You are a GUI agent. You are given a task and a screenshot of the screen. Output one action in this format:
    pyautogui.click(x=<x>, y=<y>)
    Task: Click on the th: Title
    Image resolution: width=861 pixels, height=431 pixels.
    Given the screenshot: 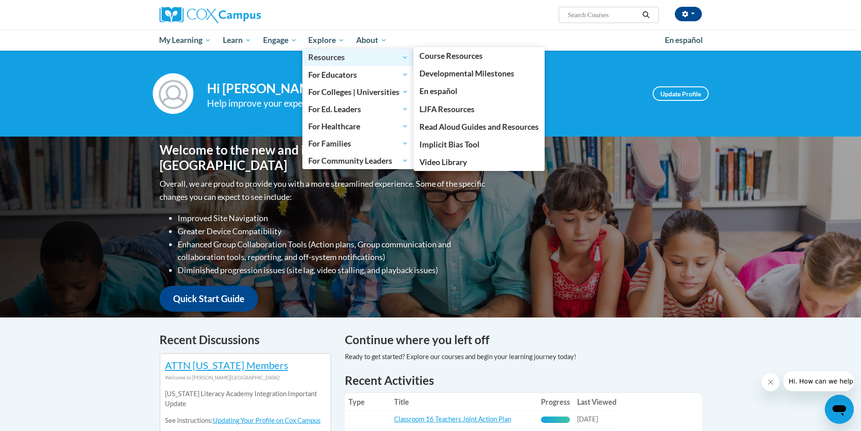 What is the action you would take?
    pyautogui.click(x=464, y=402)
    